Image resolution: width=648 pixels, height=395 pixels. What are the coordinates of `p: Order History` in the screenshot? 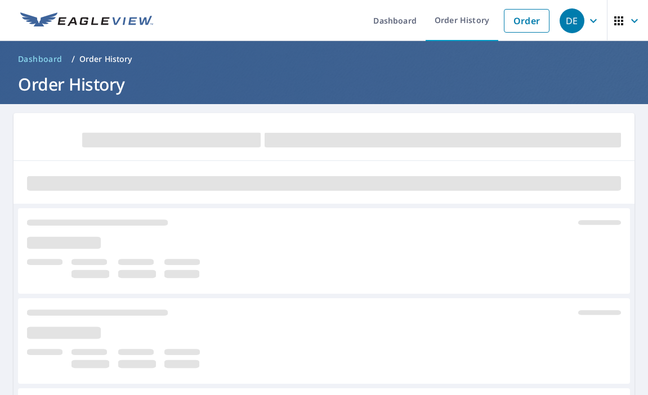 It's located at (106, 59).